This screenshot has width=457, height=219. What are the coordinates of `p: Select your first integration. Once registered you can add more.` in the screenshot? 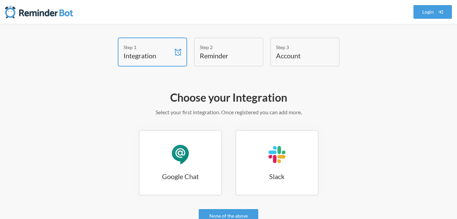 It's located at (229, 112).